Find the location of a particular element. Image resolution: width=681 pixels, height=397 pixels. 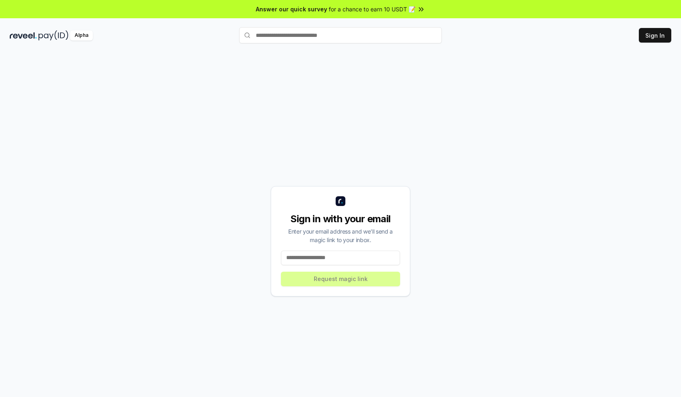

span: Answer our quick survey is located at coordinates (292, 9).